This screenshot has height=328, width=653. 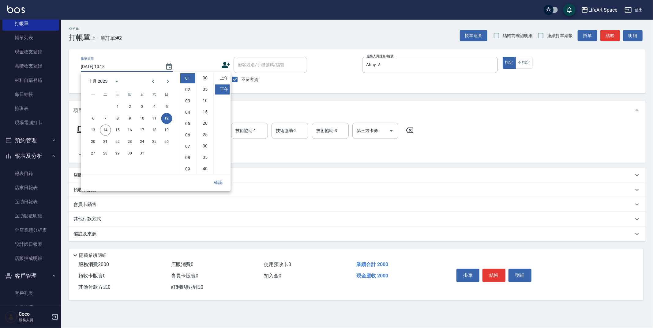 I want to click on span: 使用預收卡 0, so click(x=278, y=264).